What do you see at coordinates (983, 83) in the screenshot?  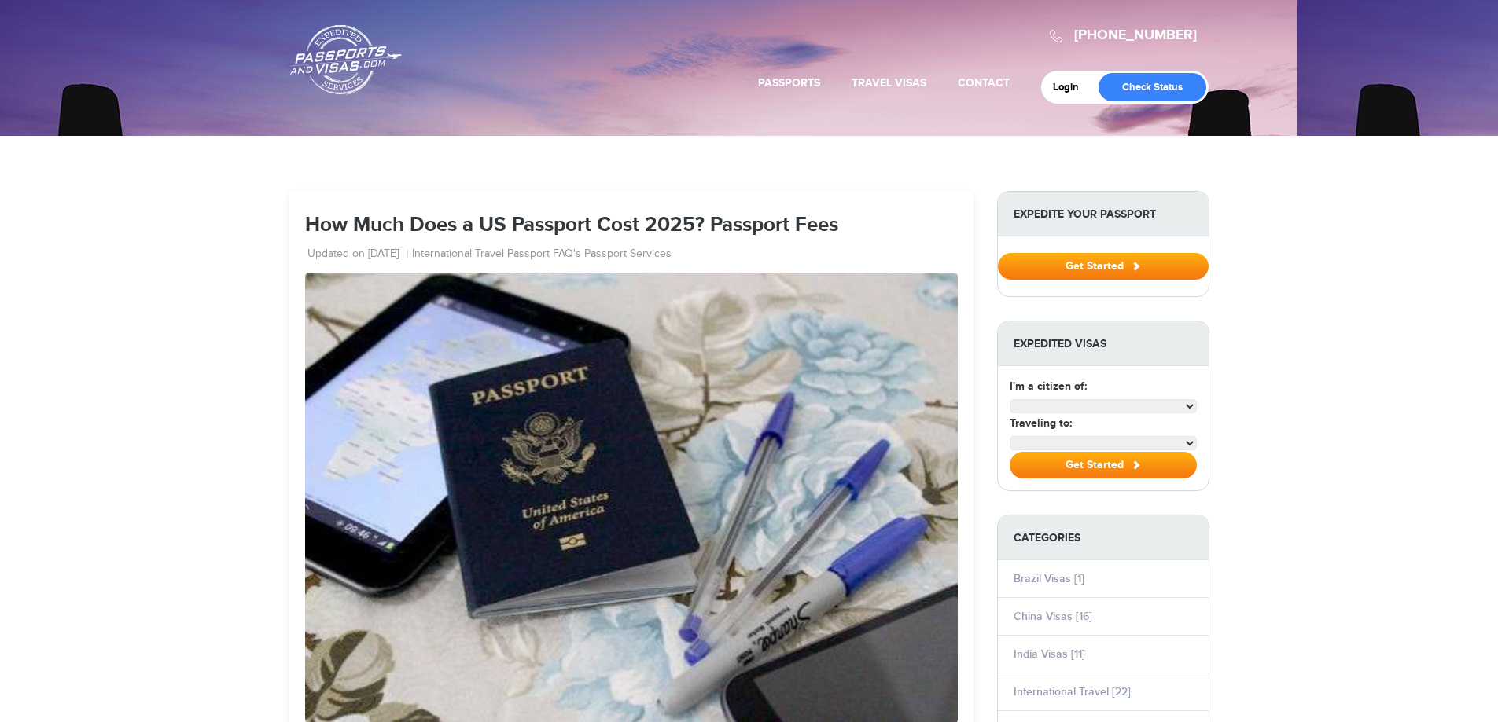 I see `a: Contact` at bounding box center [983, 83].